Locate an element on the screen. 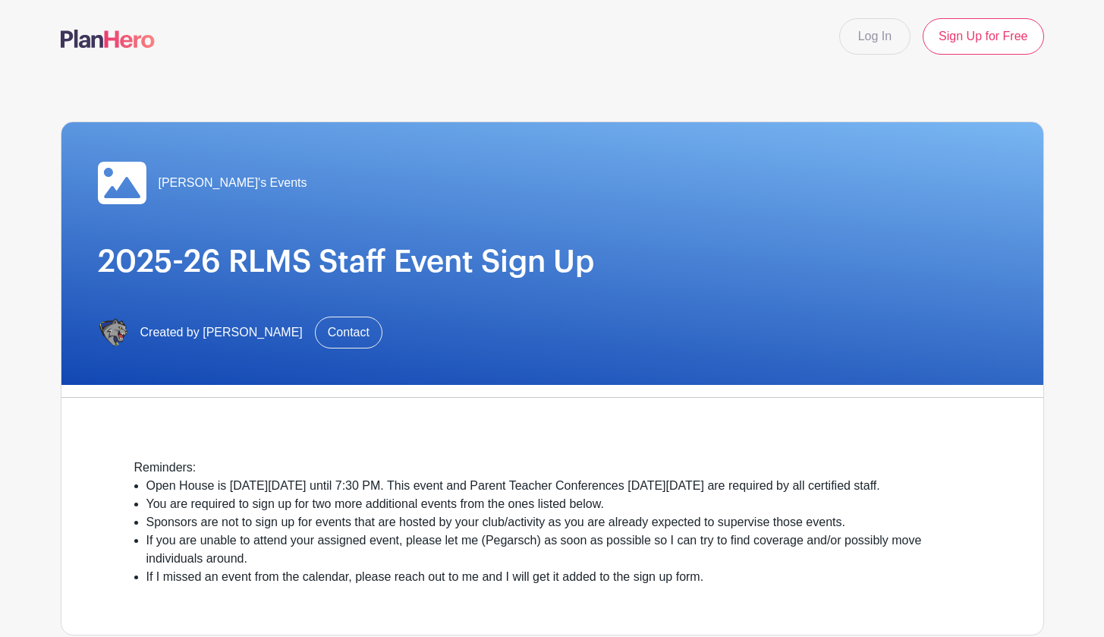 Image resolution: width=1104 pixels, height=637 pixels. h1: 2025-26 RLMS Staff Event Sign Up is located at coordinates (552, 262).